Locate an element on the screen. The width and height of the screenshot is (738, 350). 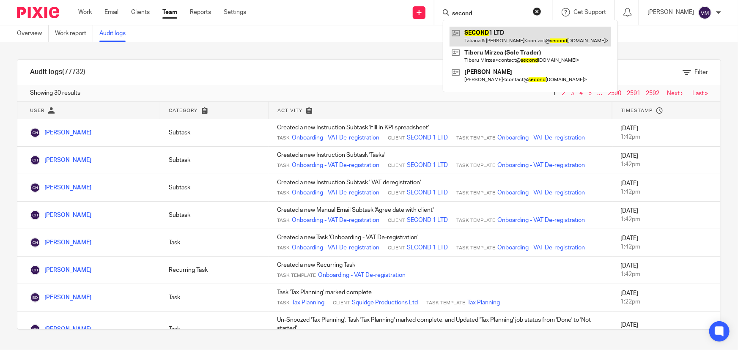
img: Pixie is located at coordinates (38, 12).